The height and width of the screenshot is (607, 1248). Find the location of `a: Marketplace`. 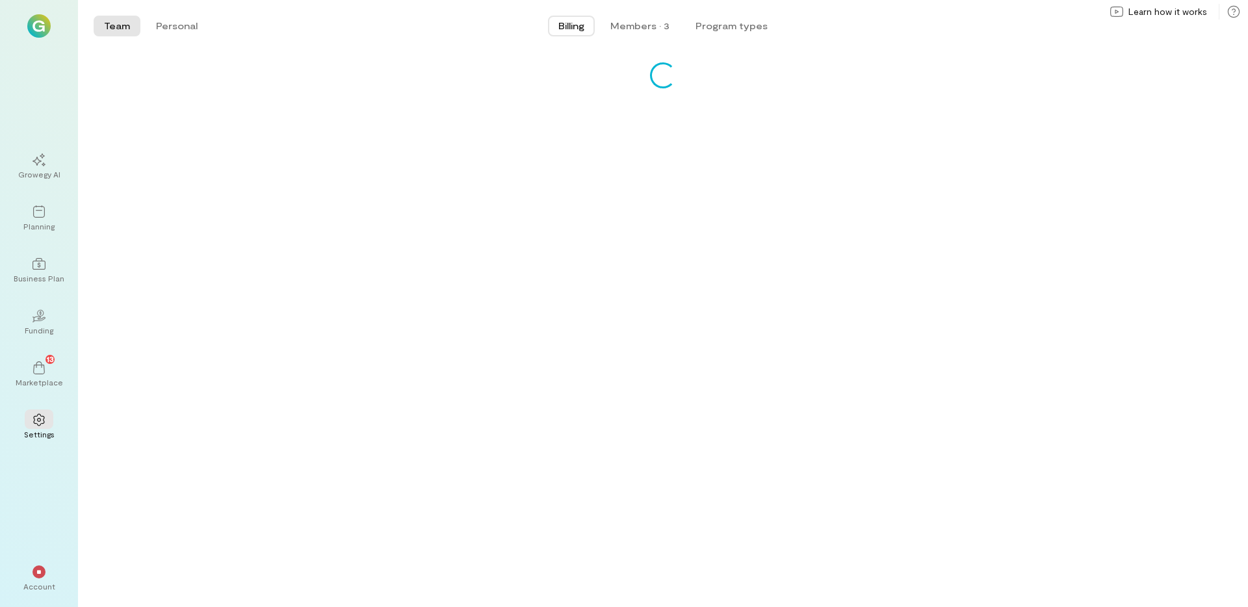

a: Marketplace is located at coordinates (39, 374).